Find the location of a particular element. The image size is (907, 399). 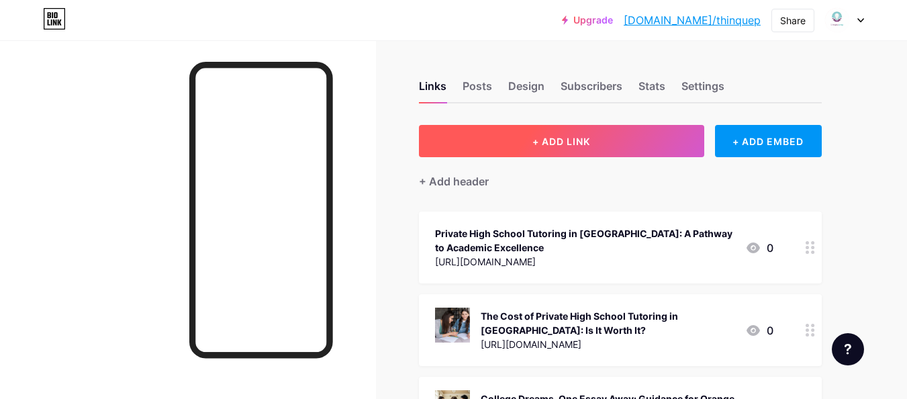

span: + ADD LINK is located at coordinates (561, 141).